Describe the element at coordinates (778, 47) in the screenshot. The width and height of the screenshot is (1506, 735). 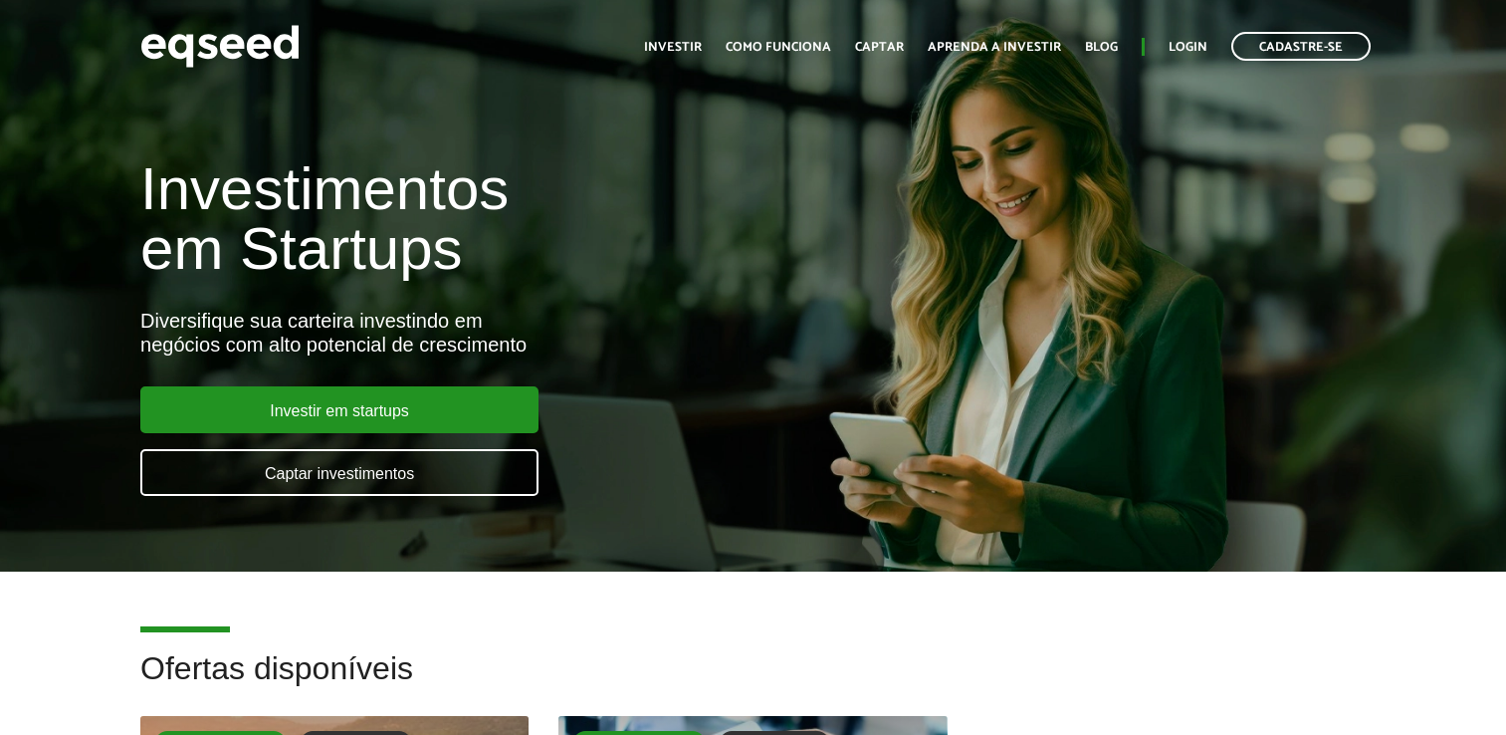
I see `a: Como funciona` at that location.